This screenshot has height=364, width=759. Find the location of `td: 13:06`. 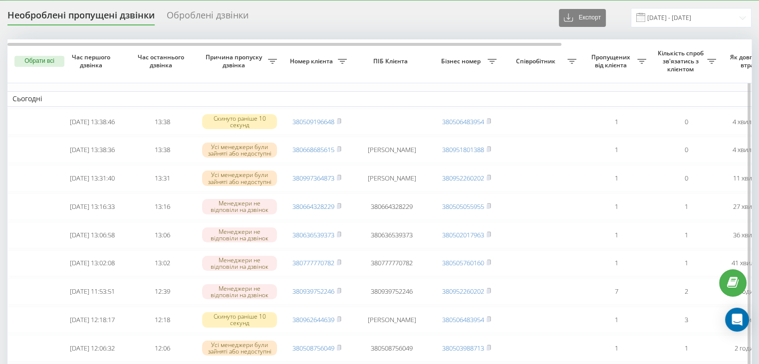

td: 13:06 is located at coordinates (162, 235).